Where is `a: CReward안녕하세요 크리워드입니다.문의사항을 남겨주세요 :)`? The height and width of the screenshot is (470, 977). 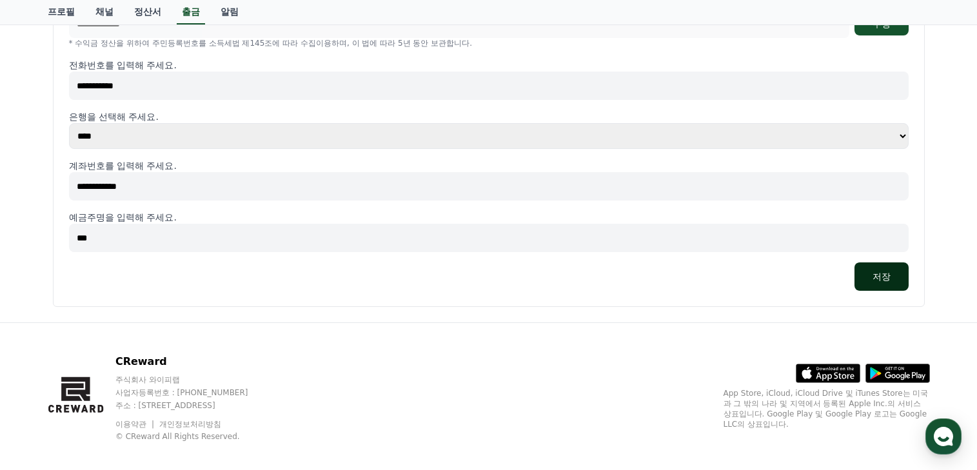
a: CReward안녕하세요 크리워드입니다.문의사항을 남겨주세요 :) is located at coordinates (126, 157).